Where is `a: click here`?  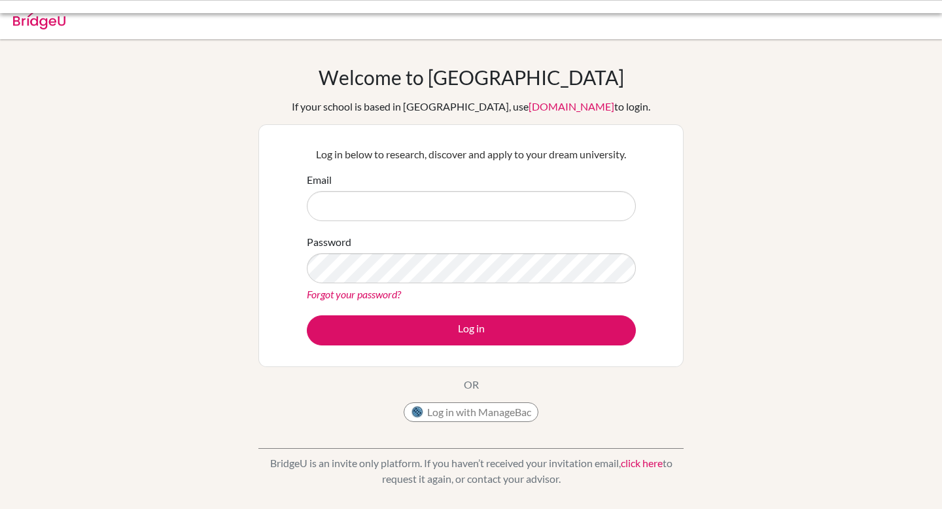
a: click here is located at coordinates (642, 463).